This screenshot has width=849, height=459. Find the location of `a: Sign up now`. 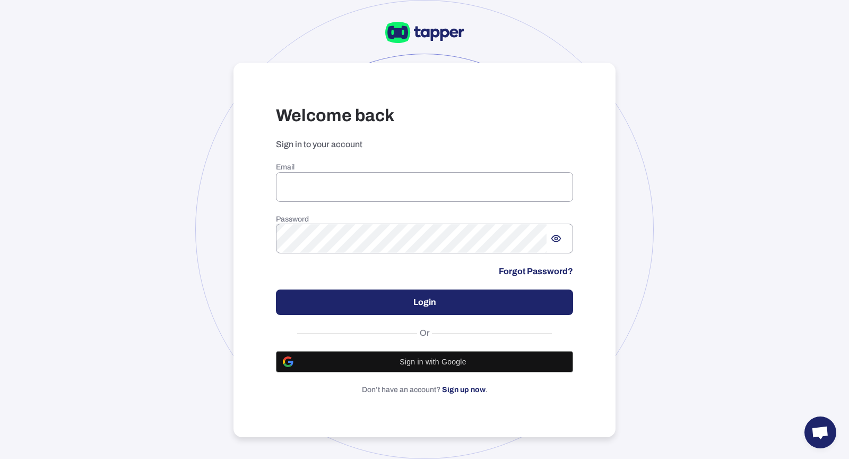

a: Sign up now is located at coordinates (464, 389).